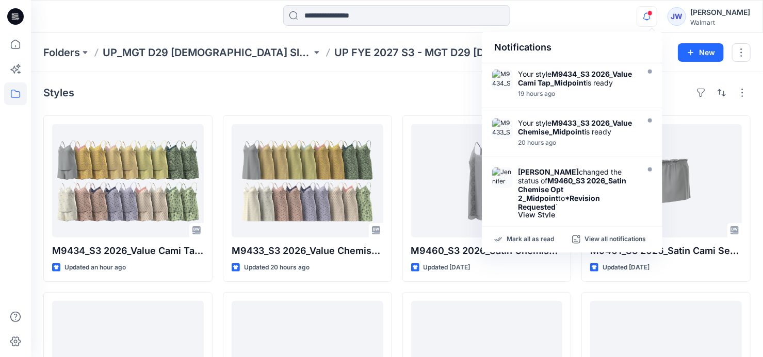  I want to click on p: Mark all as read, so click(530, 240).